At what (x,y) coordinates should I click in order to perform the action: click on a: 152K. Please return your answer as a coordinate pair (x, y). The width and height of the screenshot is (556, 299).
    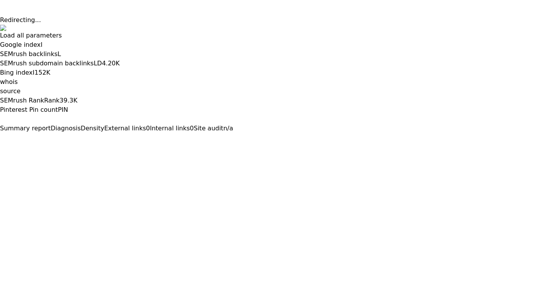
    Looking at the image, I should click on (42, 72).